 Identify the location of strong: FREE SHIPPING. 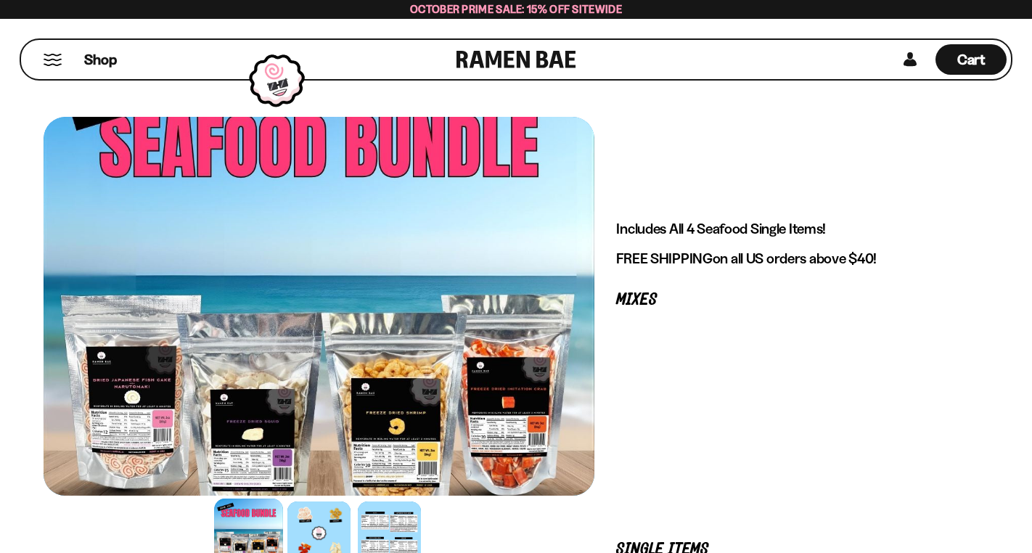
(664, 258).